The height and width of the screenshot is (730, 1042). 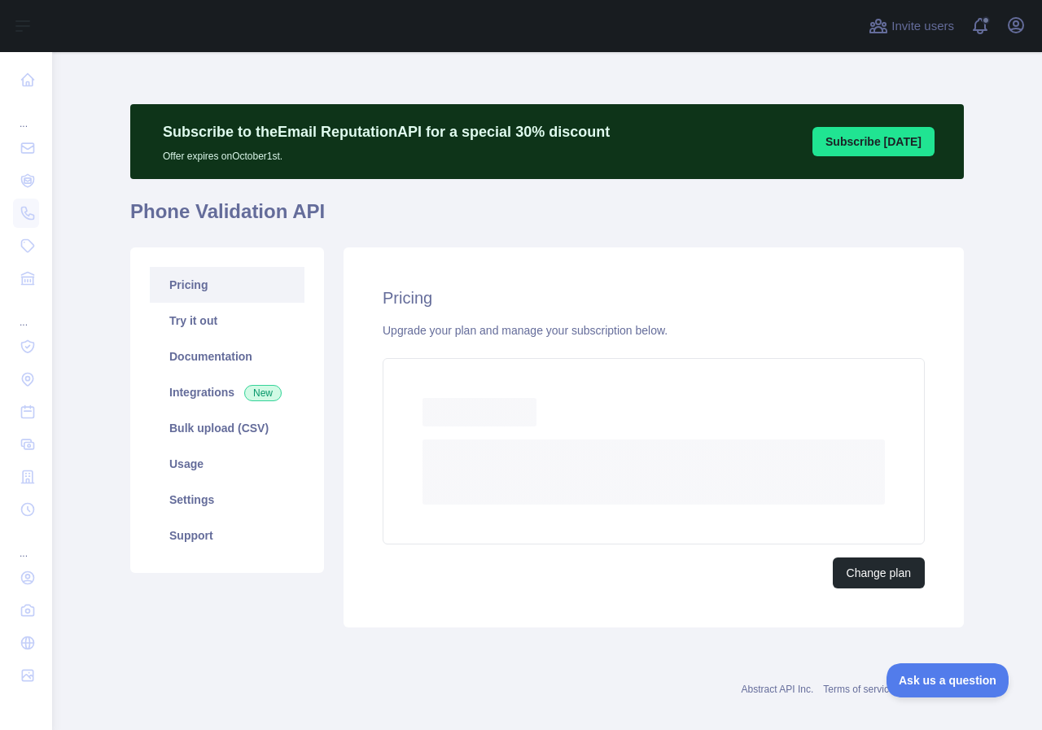 I want to click on span: New, so click(x=263, y=393).